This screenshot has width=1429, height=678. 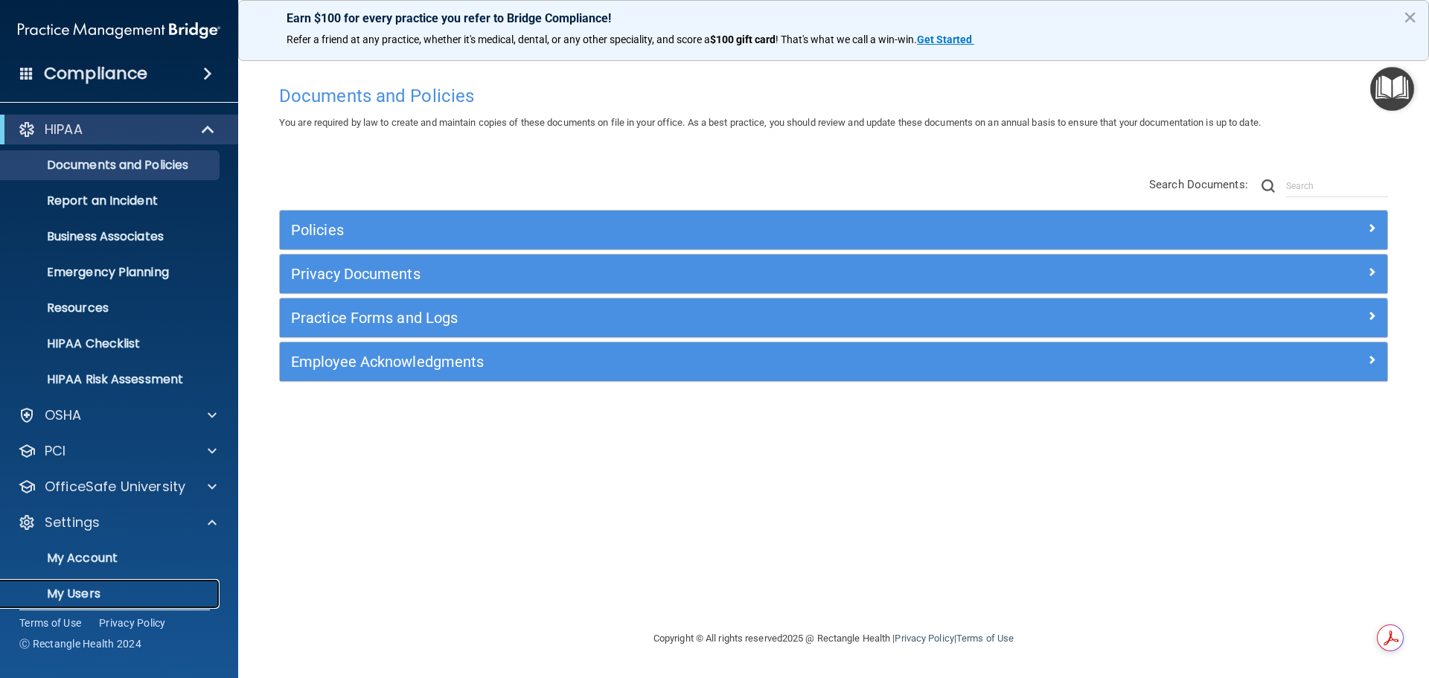 What do you see at coordinates (945, 39) in the screenshot?
I see `a: Get Started` at bounding box center [945, 39].